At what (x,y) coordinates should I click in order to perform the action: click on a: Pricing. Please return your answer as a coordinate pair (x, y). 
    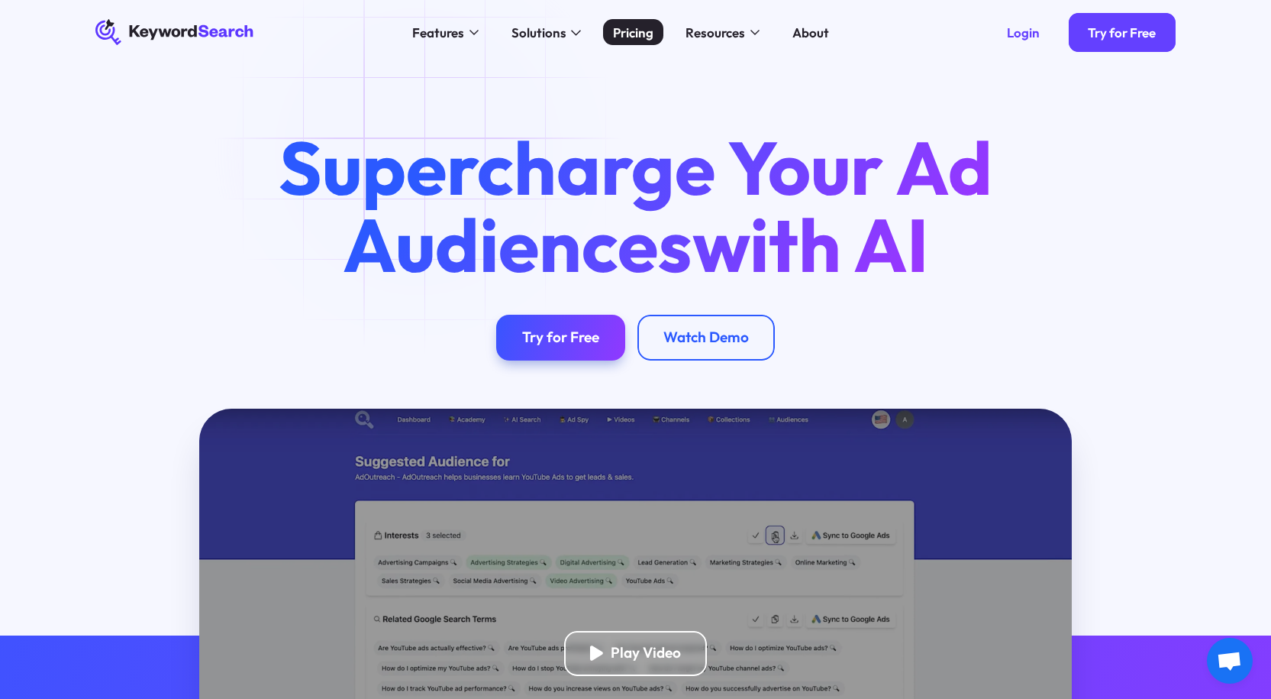
    Looking at the image, I should click on (633, 32).